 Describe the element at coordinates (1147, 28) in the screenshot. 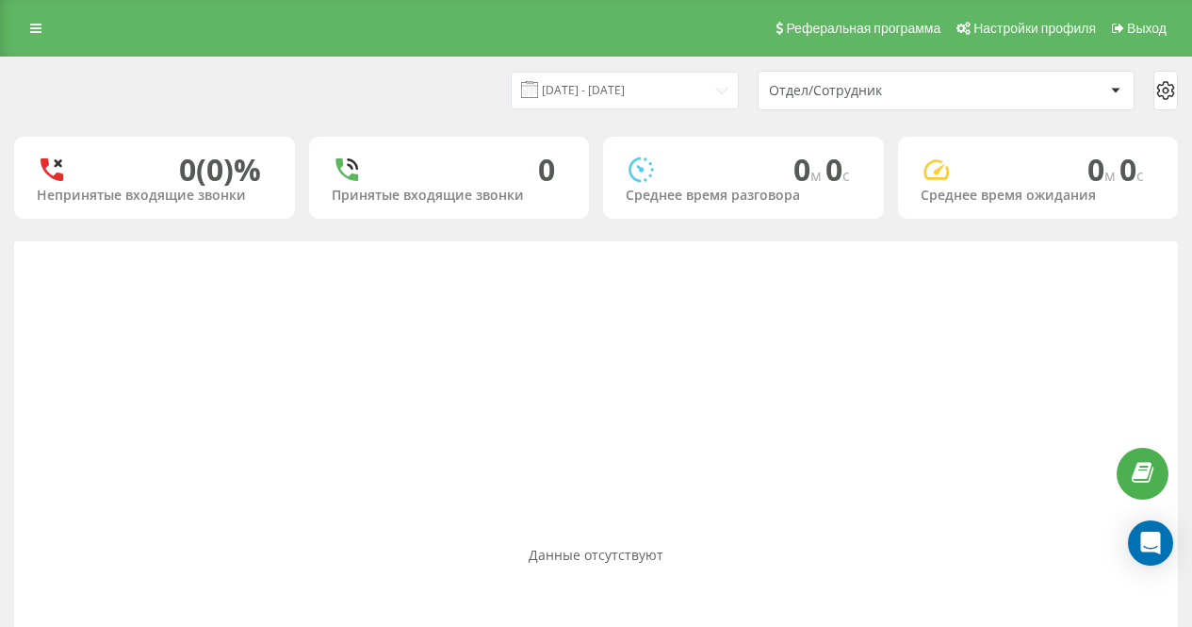

I see `span: Выход` at that location.